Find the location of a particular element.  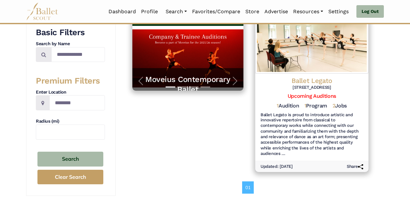

h6: Share is located at coordinates (355, 166).